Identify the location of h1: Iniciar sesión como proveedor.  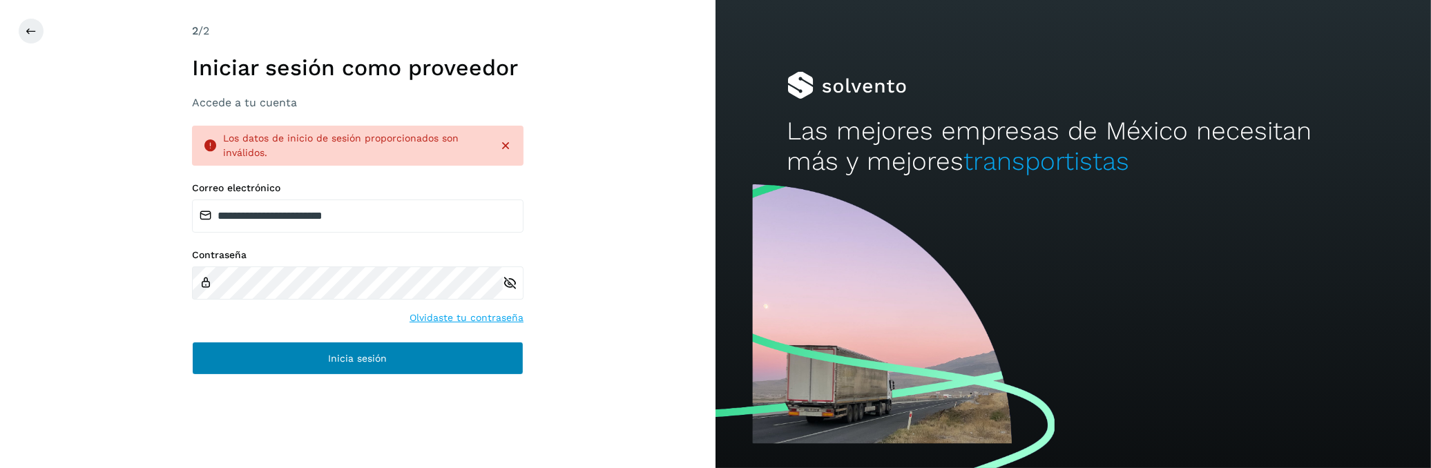
(358, 68).